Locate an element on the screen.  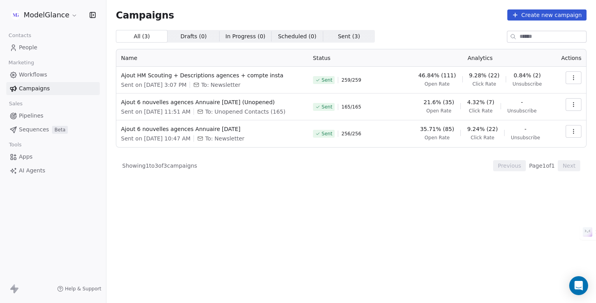
img: tab_keywords_by_traffic_grey.svg is located at coordinates (93, 49).